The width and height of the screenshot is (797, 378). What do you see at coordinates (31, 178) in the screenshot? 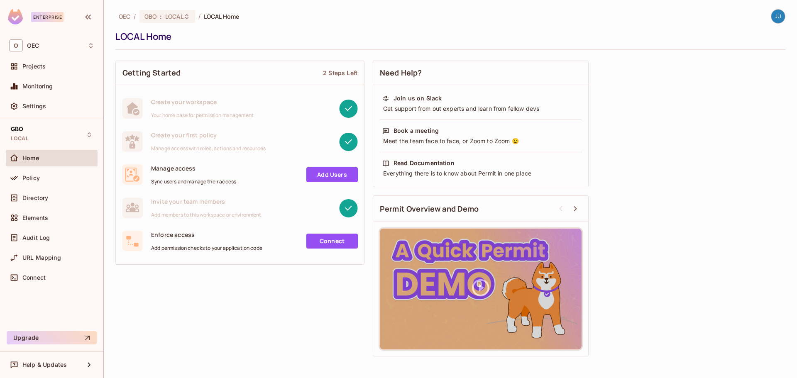
I see `span: Policy` at bounding box center [31, 178].